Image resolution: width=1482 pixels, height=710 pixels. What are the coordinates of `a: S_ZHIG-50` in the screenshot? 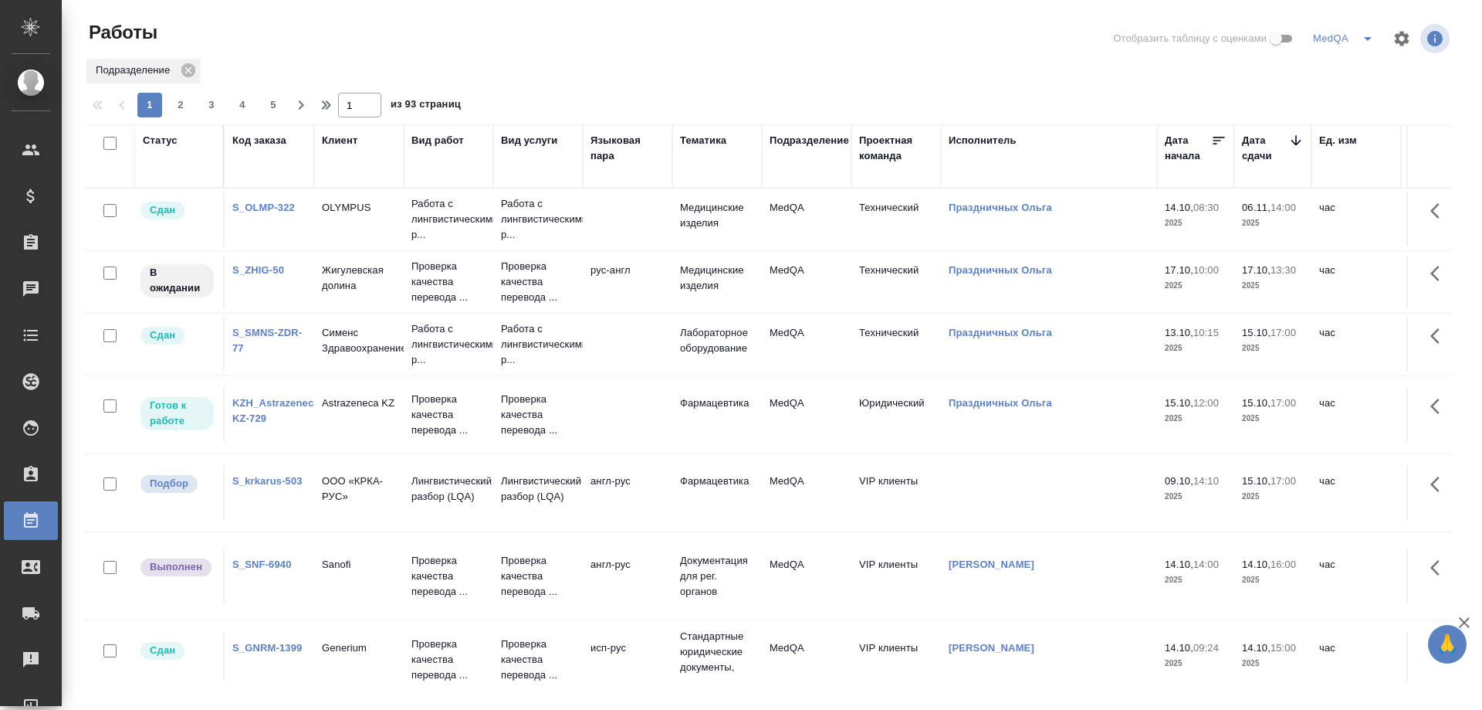 It's located at (258, 269).